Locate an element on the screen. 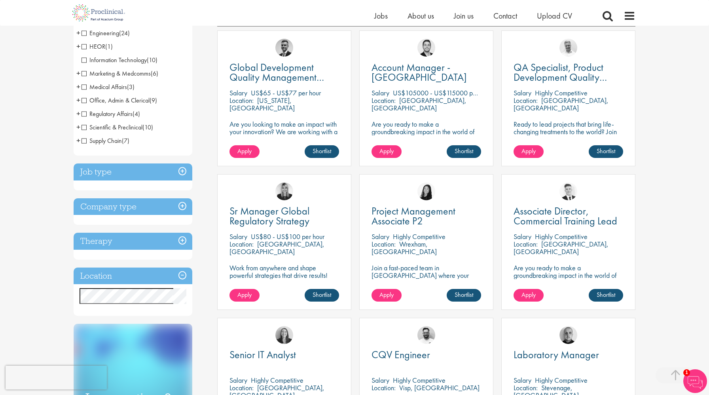  img: Alex Bill is located at coordinates (284, 47).